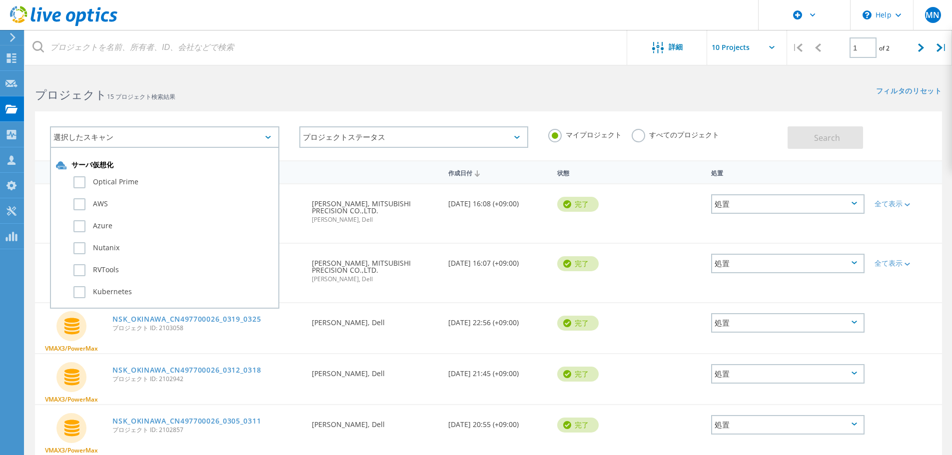 The width and height of the screenshot is (952, 455). I want to click on label: Optical Prime, so click(173, 182).